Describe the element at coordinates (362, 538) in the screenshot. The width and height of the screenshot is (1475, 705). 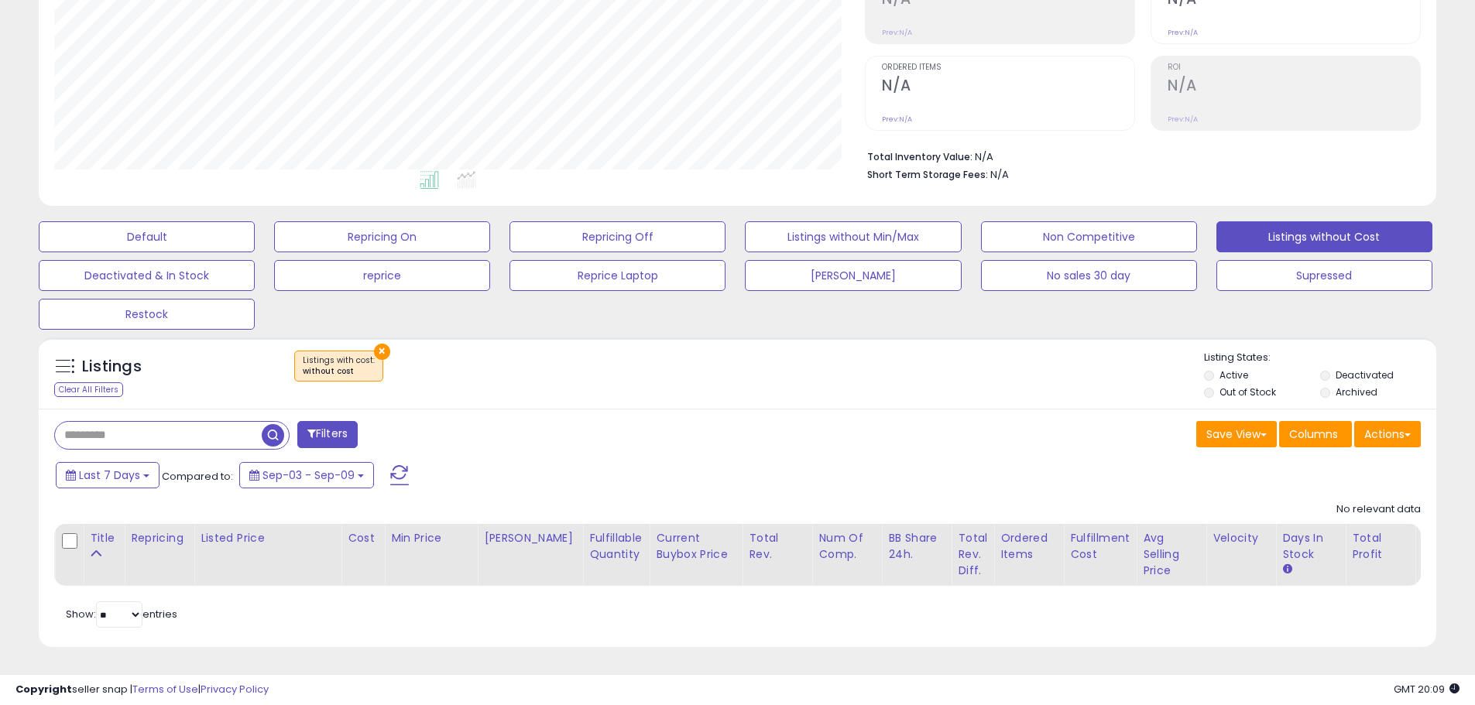
I see `div: Cost` at that location.